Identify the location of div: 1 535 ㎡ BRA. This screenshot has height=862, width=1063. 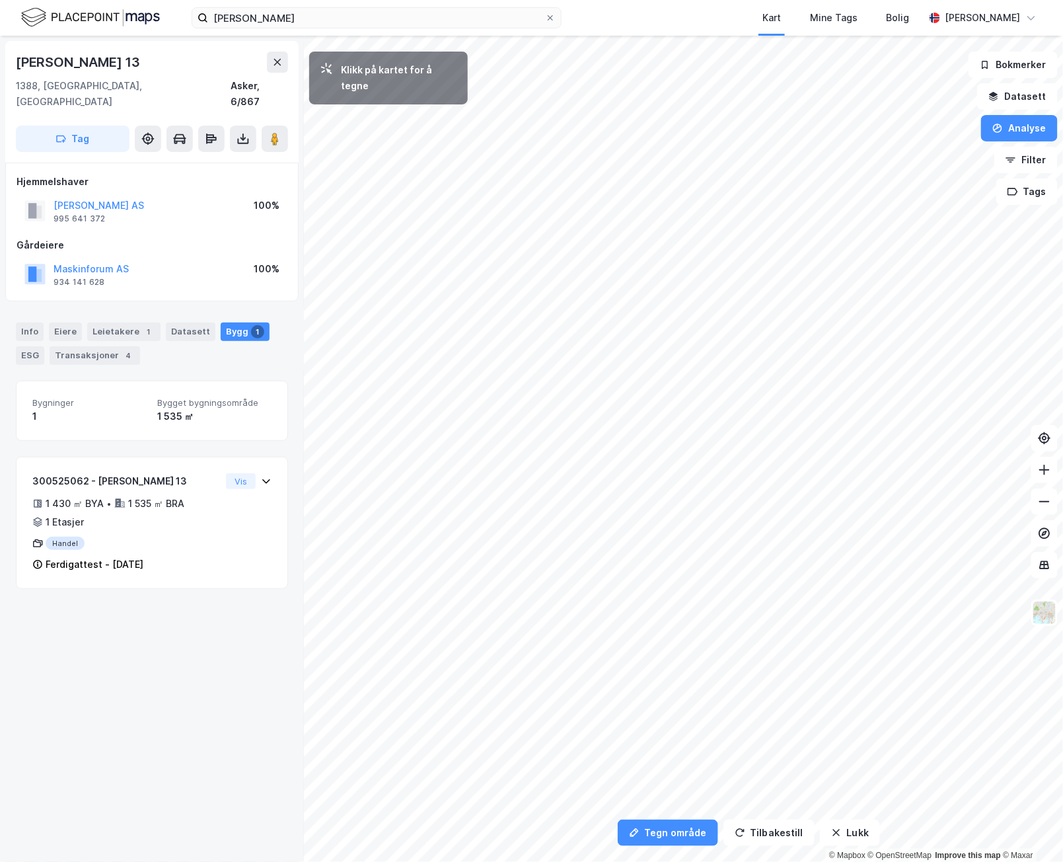
(156, 504).